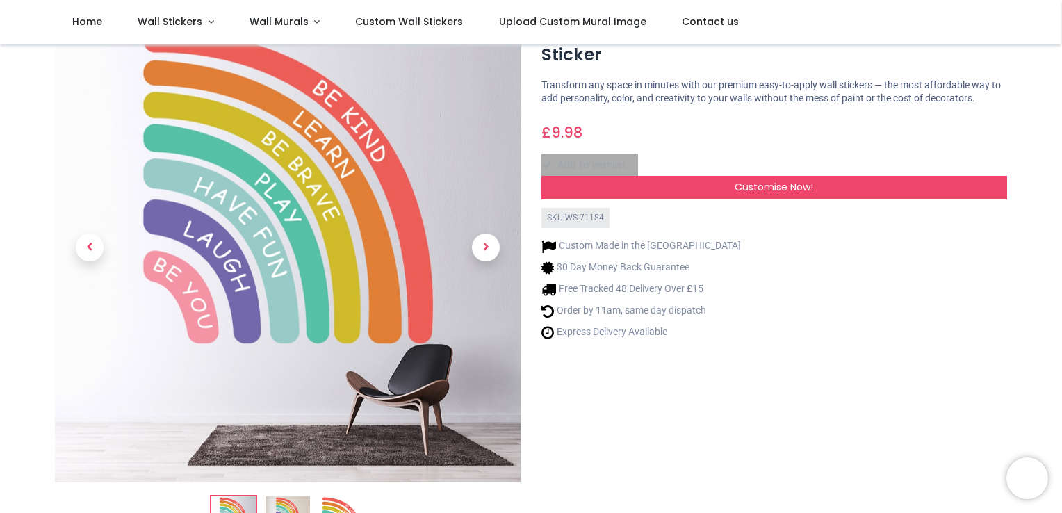 The image size is (1062, 513). I want to click on li: Free Tracked 48 Delivery Over £15, so click(641, 289).